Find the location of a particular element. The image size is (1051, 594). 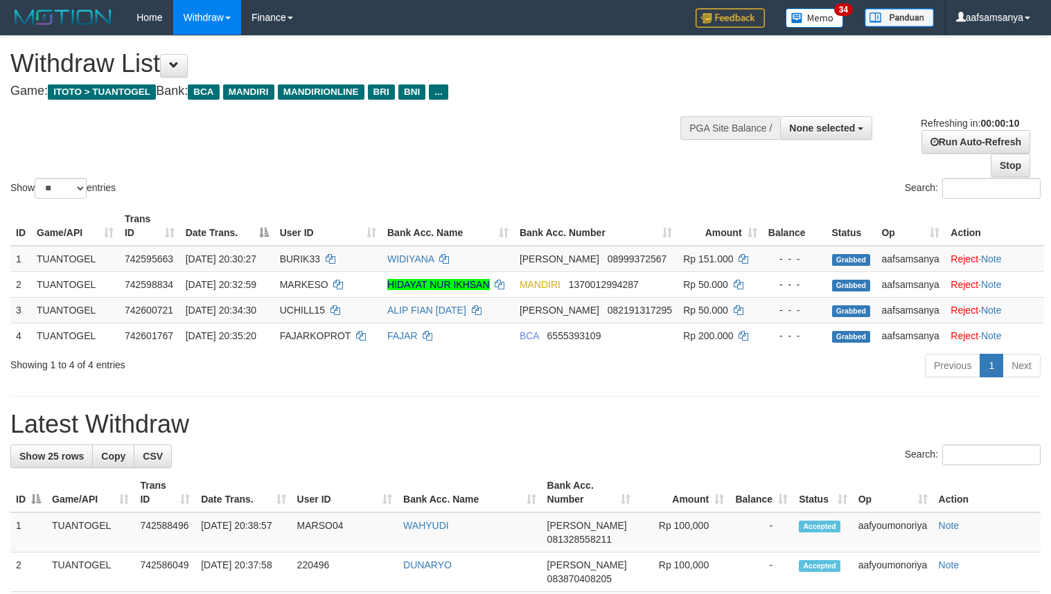

span: UCHILL15 is located at coordinates (302, 310).